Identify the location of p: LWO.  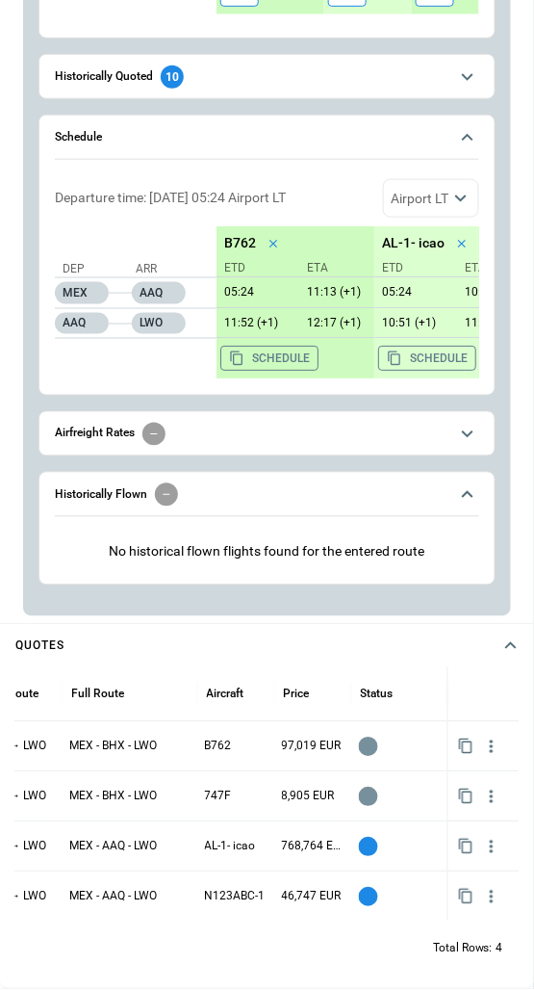
(159, 323).